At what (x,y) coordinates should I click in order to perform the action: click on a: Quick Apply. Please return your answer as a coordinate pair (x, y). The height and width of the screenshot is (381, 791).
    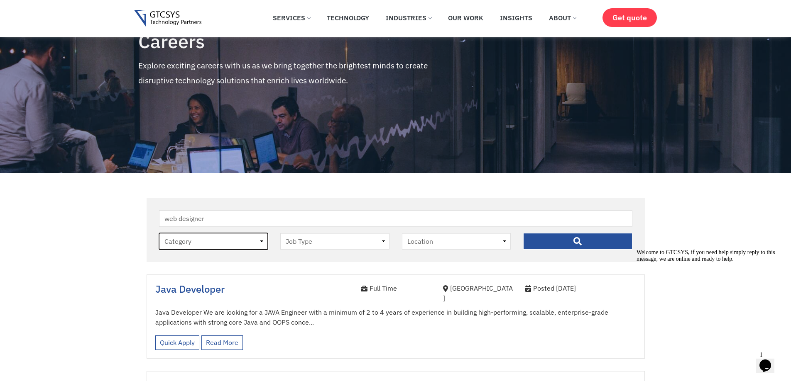
    Looking at the image, I should click on (177, 343).